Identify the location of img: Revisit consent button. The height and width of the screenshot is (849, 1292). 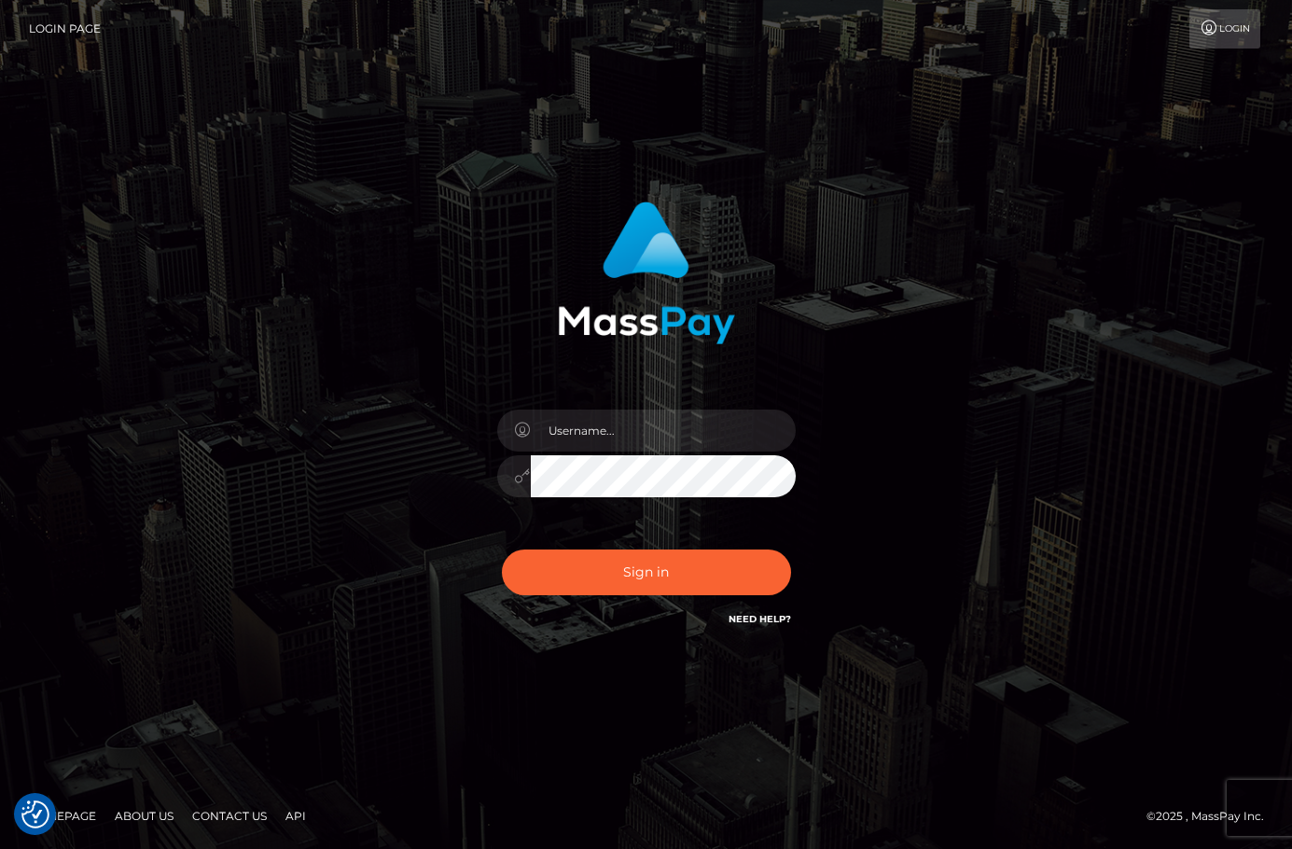
(35, 814).